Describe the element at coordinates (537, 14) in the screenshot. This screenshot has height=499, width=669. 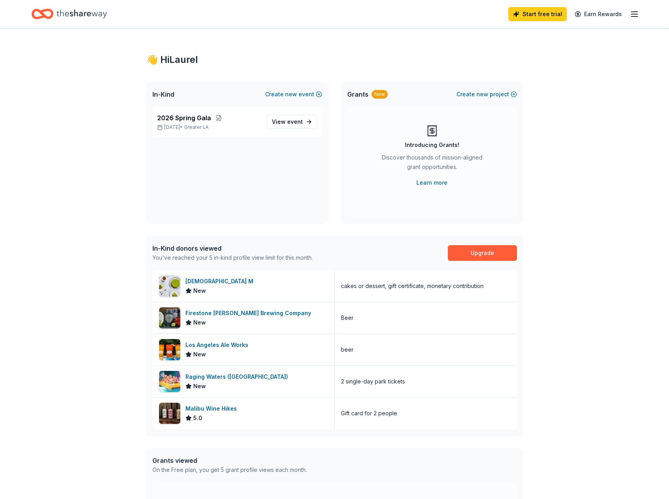
I see `a: Start free trial` at that location.